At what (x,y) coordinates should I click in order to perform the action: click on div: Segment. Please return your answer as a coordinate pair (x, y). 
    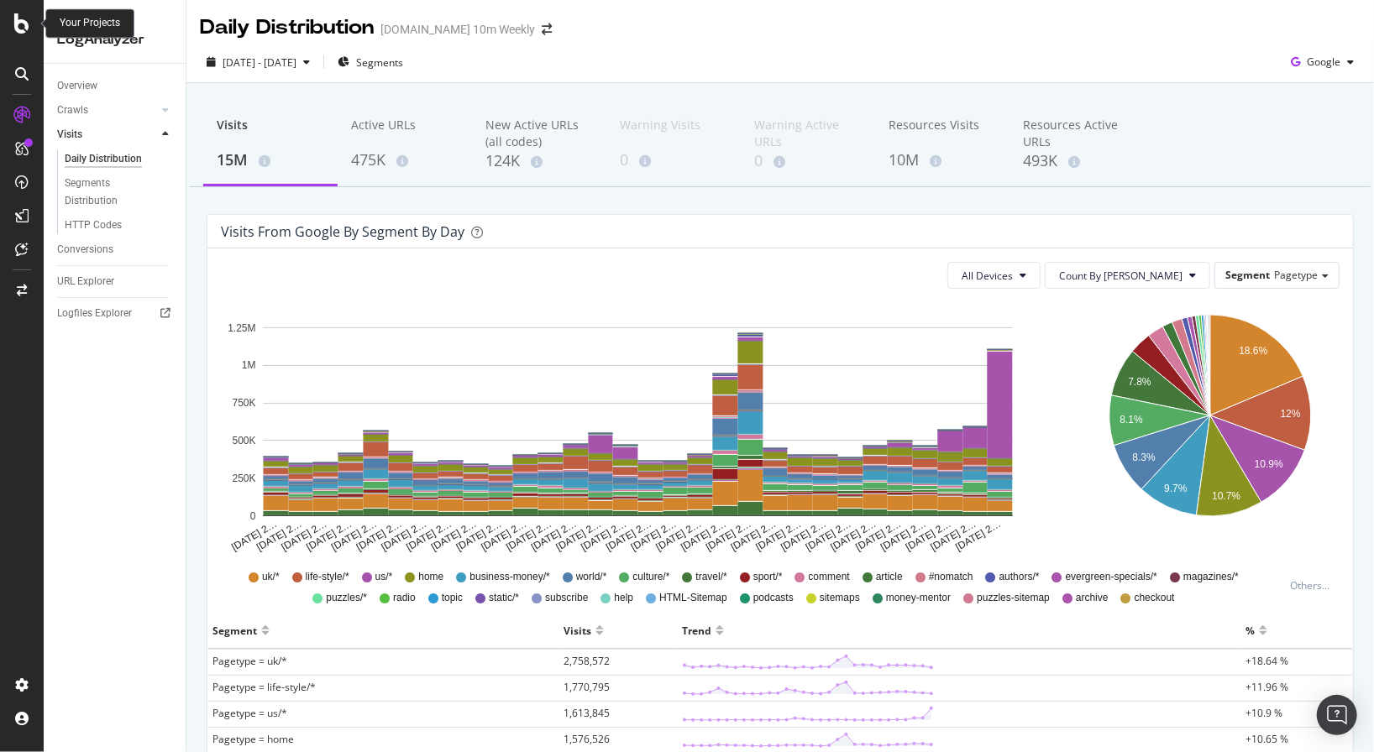
    Looking at the image, I should click on (234, 631).